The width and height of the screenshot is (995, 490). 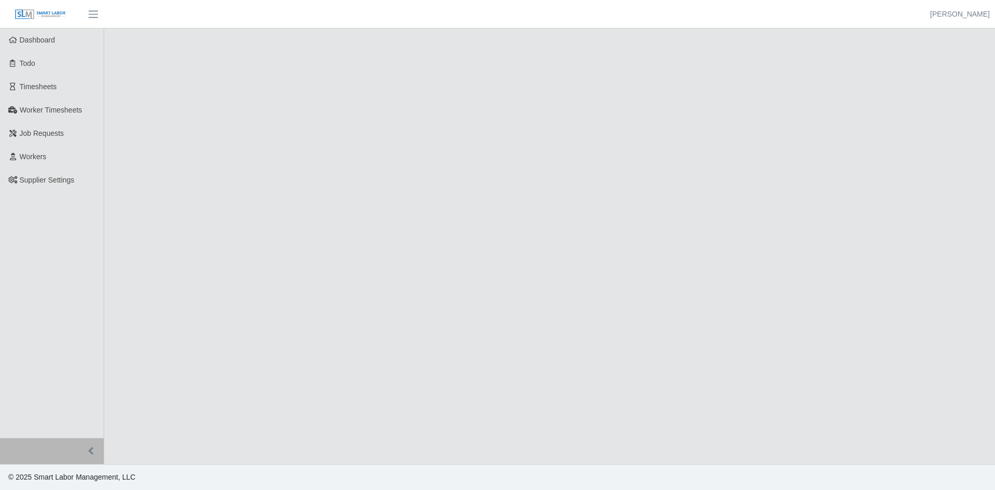 What do you see at coordinates (47, 180) in the screenshot?
I see `span: Supplier Settings` at bounding box center [47, 180].